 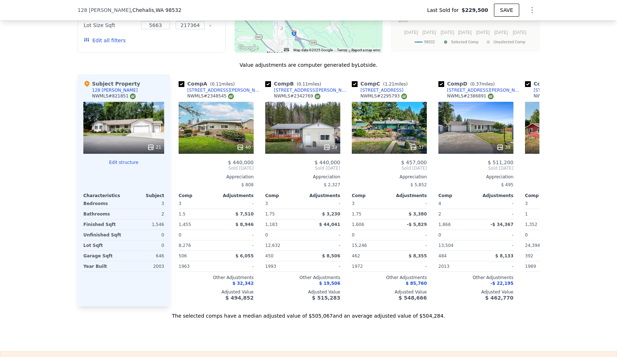 What do you see at coordinates (554, 84) in the screenshot?
I see `div: Comp E` at bounding box center [554, 84].